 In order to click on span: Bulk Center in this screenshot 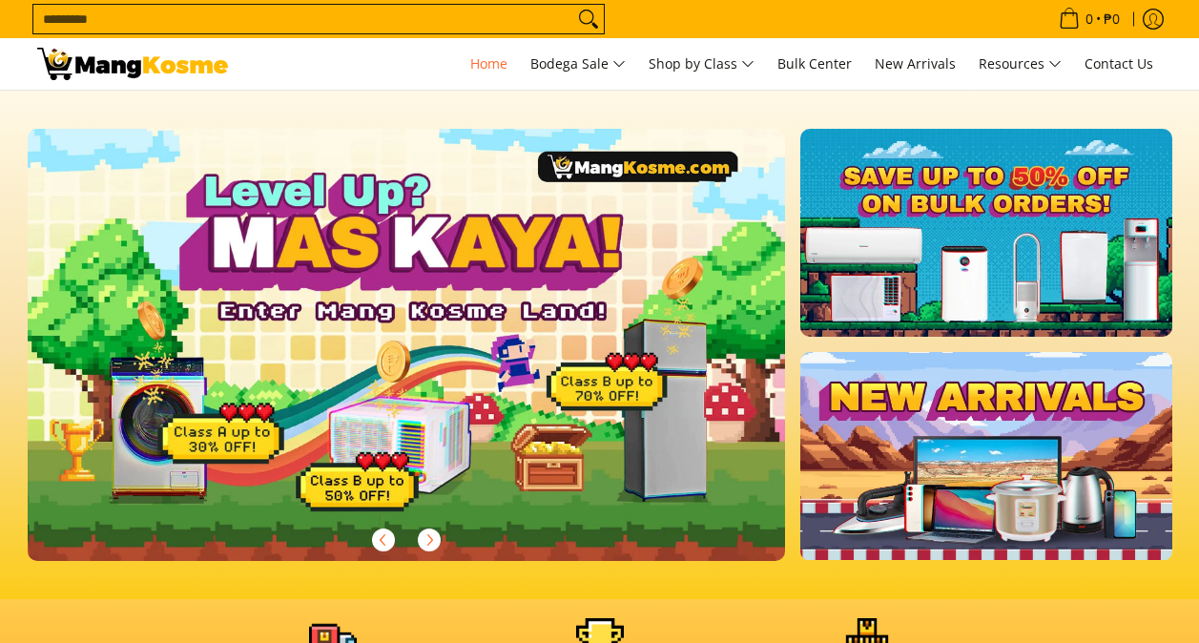, I will do `click(814, 63)`.